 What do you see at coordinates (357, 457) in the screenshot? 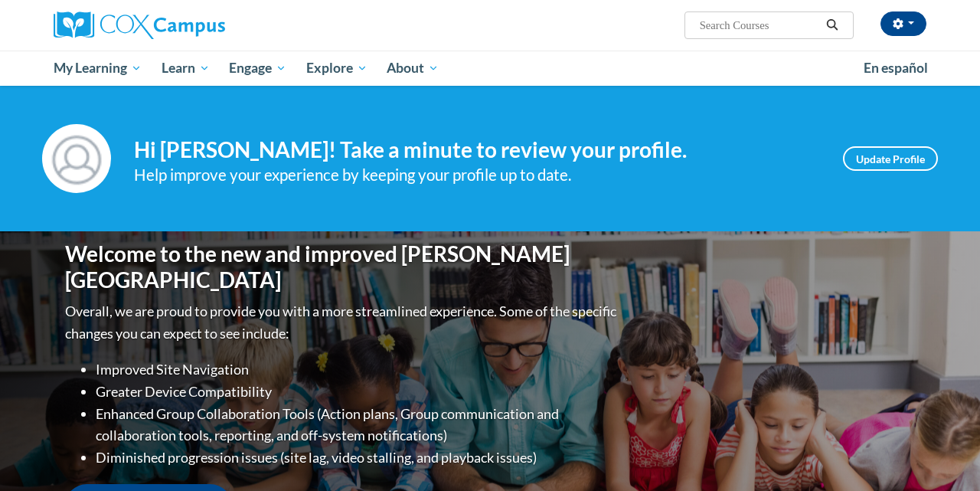
I see `li: Diminished progression issues (site lag, video stalling, and playback issues)` at bounding box center [357, 457].